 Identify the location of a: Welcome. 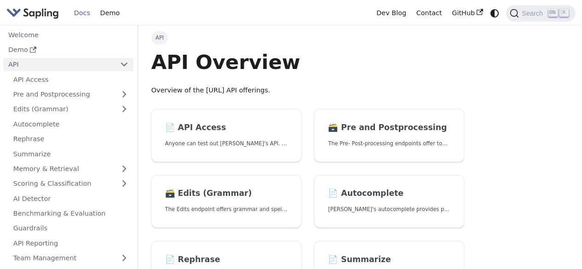
(68, 34).